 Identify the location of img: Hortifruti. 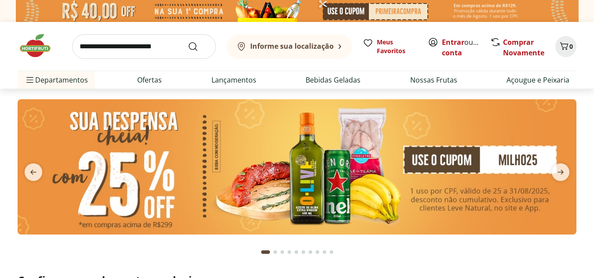
(40, 46).